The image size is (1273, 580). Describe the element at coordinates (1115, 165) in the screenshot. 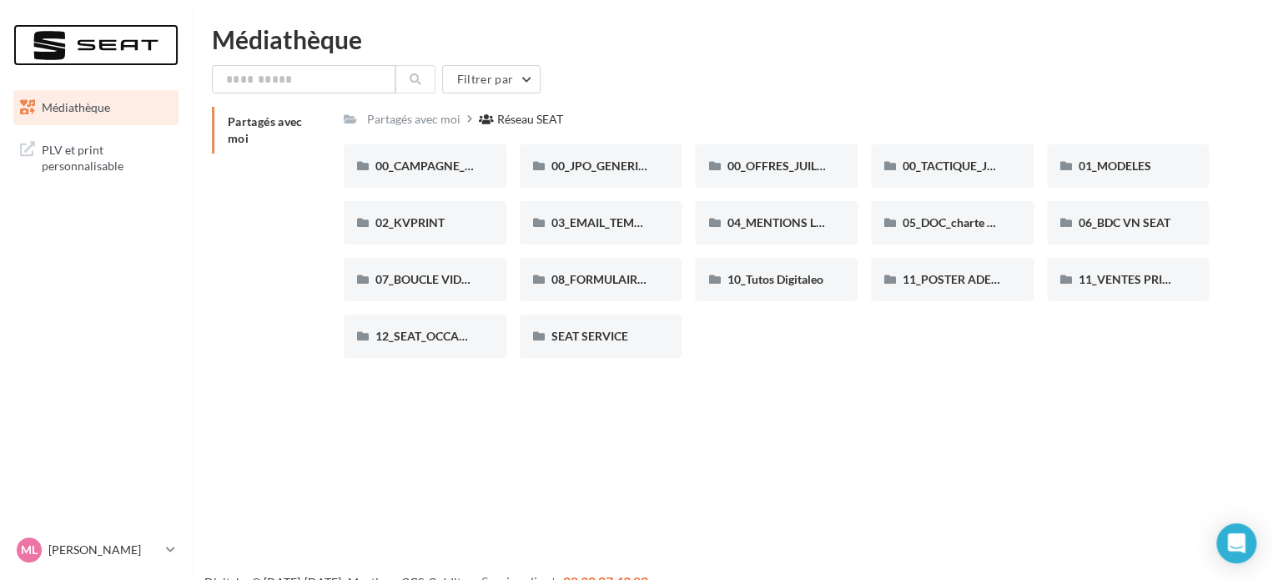

I see `span: 01_MODELES` at that location.